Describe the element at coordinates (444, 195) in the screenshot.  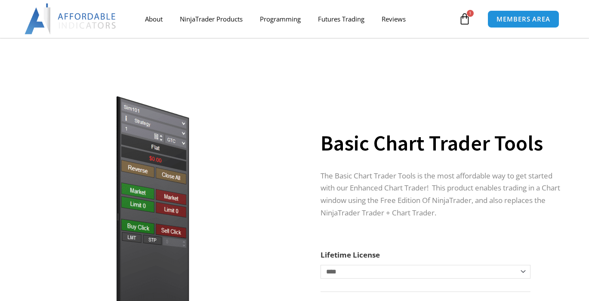
I see `p: The Basic Chart Trader Tools is the most affordable way to get started with our Enhanced Chart Tr...` at that location.